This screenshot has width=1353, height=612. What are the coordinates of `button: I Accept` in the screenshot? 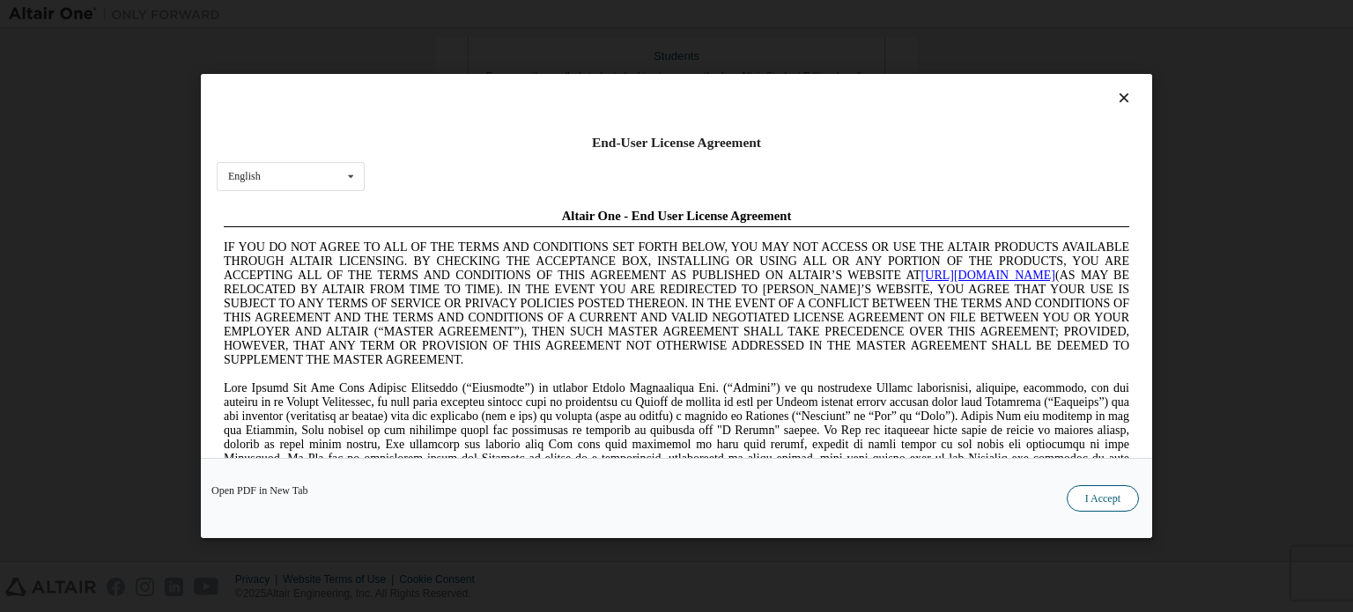 It's located at (1103, 499).